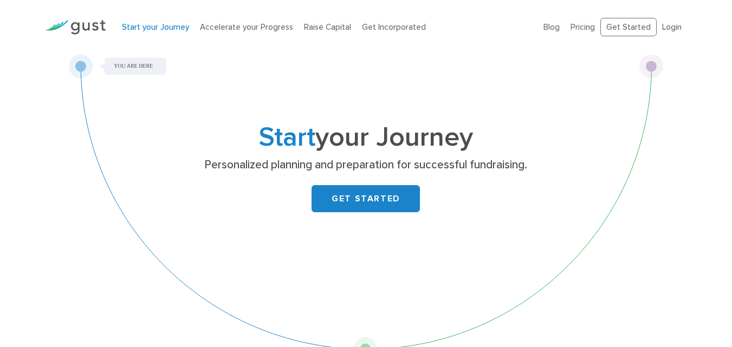 This screenshot has height=347, width=732. I want to click on a: Get Started, so click(628, 27).